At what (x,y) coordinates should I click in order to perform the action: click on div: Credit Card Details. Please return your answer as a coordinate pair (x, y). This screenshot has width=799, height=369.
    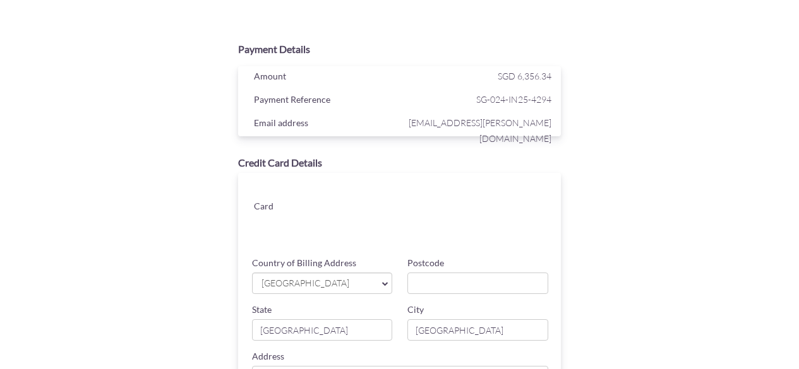
    Looking at the image, I should click on (400, 163).